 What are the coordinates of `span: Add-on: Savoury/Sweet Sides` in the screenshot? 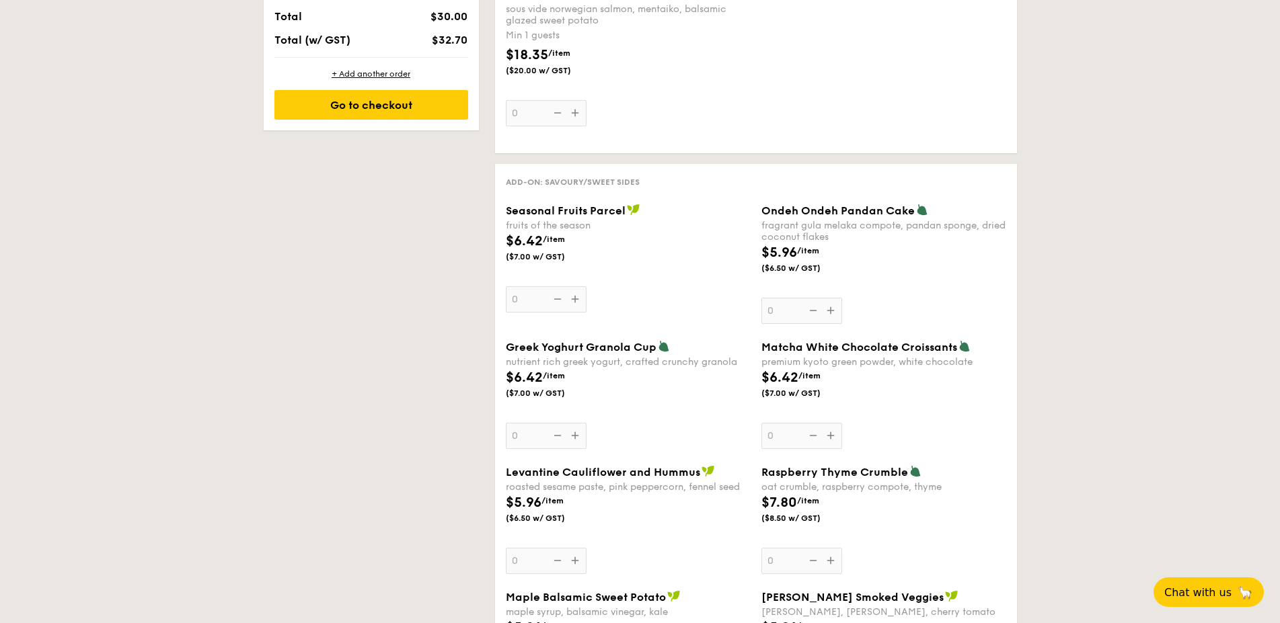 It's located at (572, 182).